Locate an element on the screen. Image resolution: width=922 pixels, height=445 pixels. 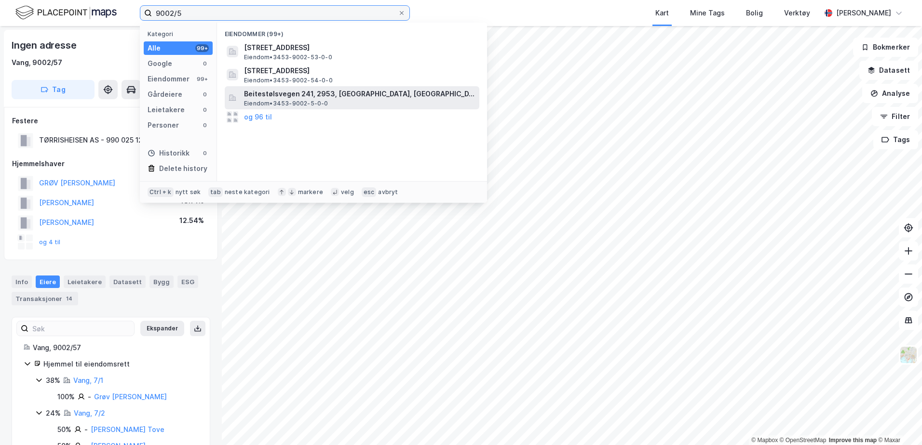
div: Alle is located at coordinates (154, 48).